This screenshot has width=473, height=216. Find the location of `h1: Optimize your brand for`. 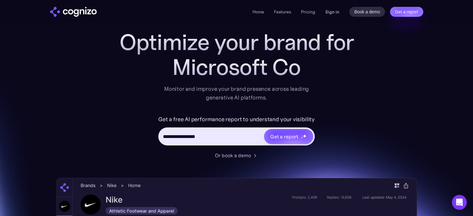

h1: Optimize your brand for is located at coordinates (236, 42).